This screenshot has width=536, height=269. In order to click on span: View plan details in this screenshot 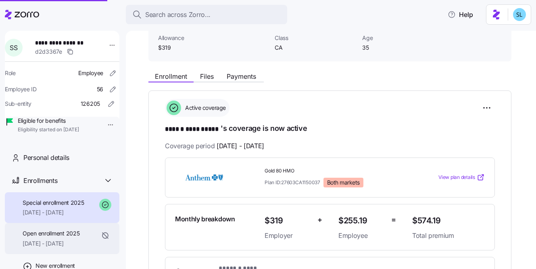, I will do `click(456, 177)`.